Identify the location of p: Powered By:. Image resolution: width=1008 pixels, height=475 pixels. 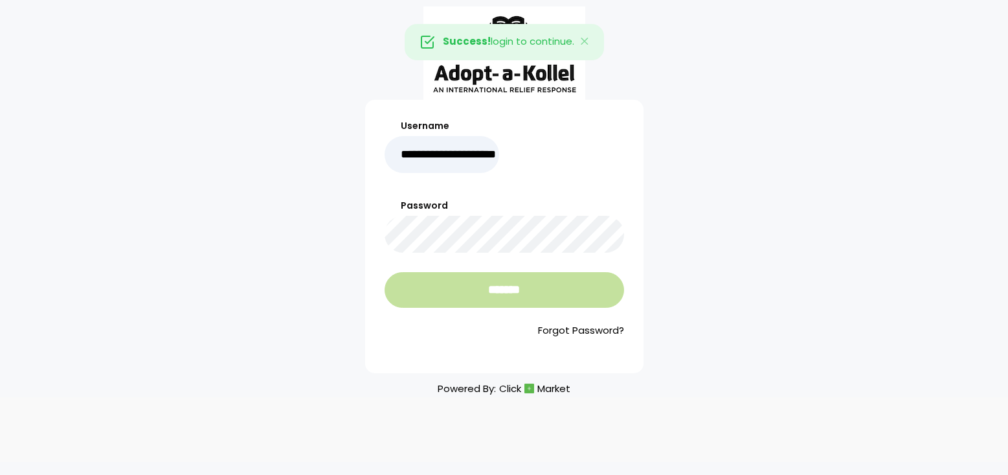
(504, 388).